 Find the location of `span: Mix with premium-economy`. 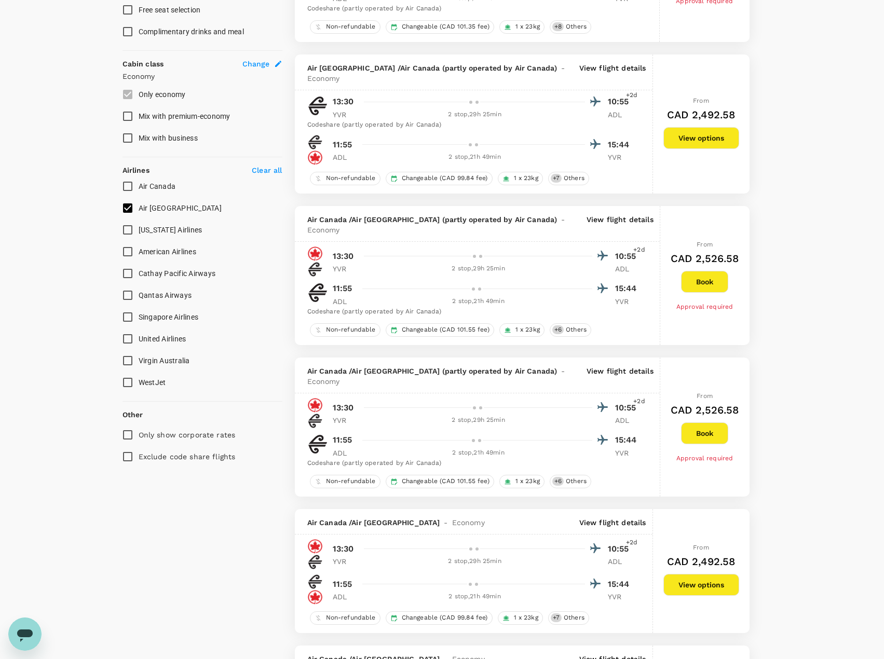

span: Mix with premium-economy is located at coordinates (184, 116).